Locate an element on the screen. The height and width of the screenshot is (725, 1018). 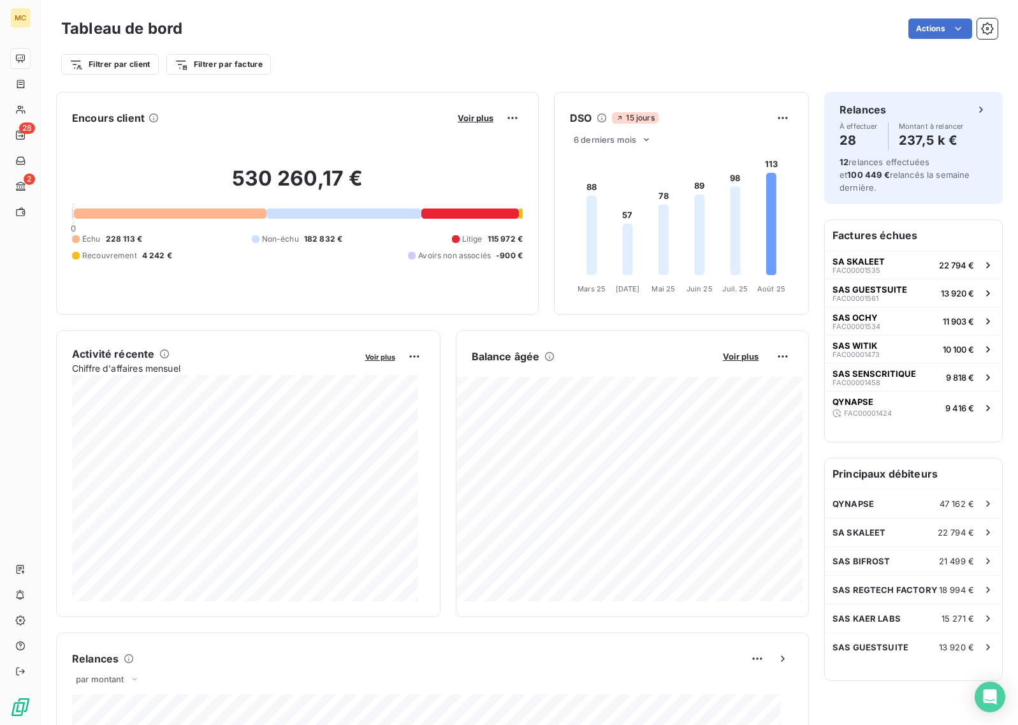
span: 47 162 € is located at coordinates (957, 504).